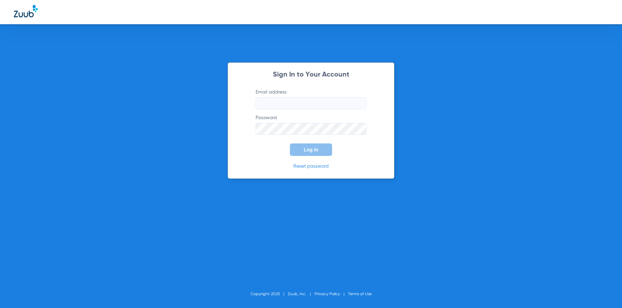  I want to click on input: Password, so click(311, 129).